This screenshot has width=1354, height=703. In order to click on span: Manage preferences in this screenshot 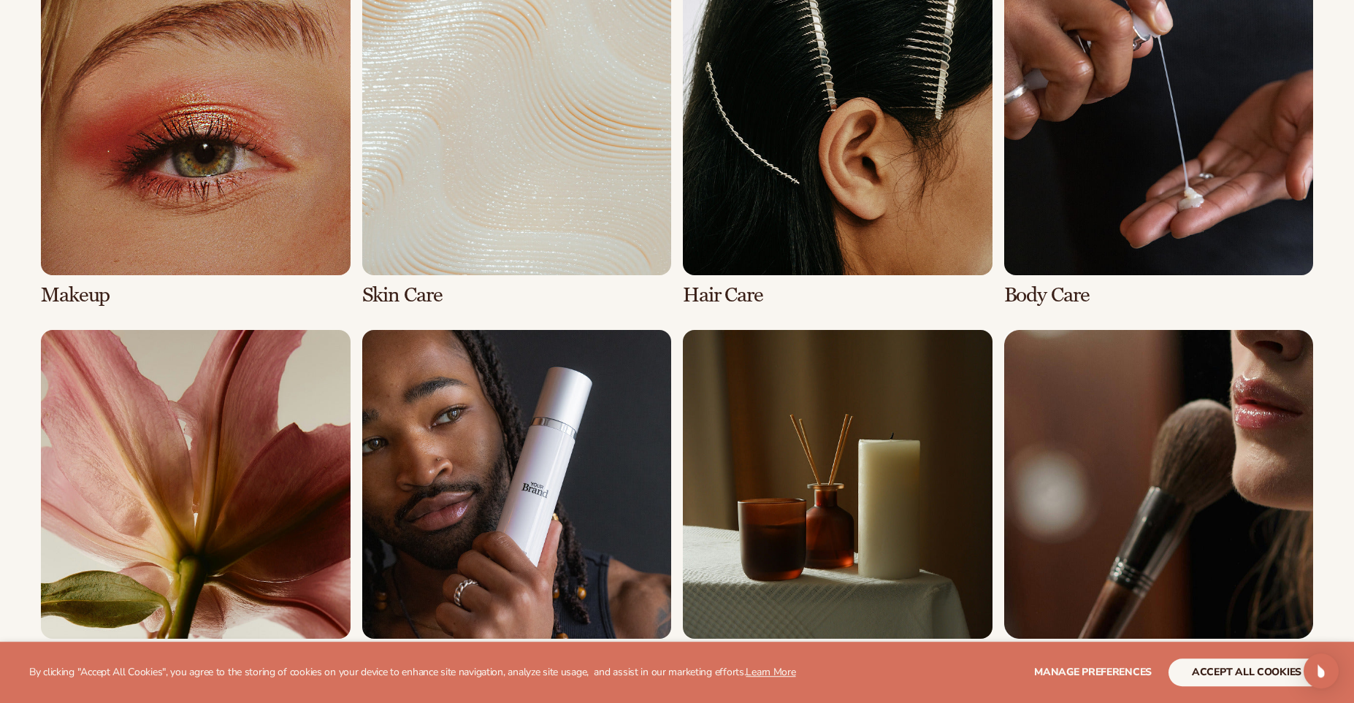, I will do `click(1093, 672)`.